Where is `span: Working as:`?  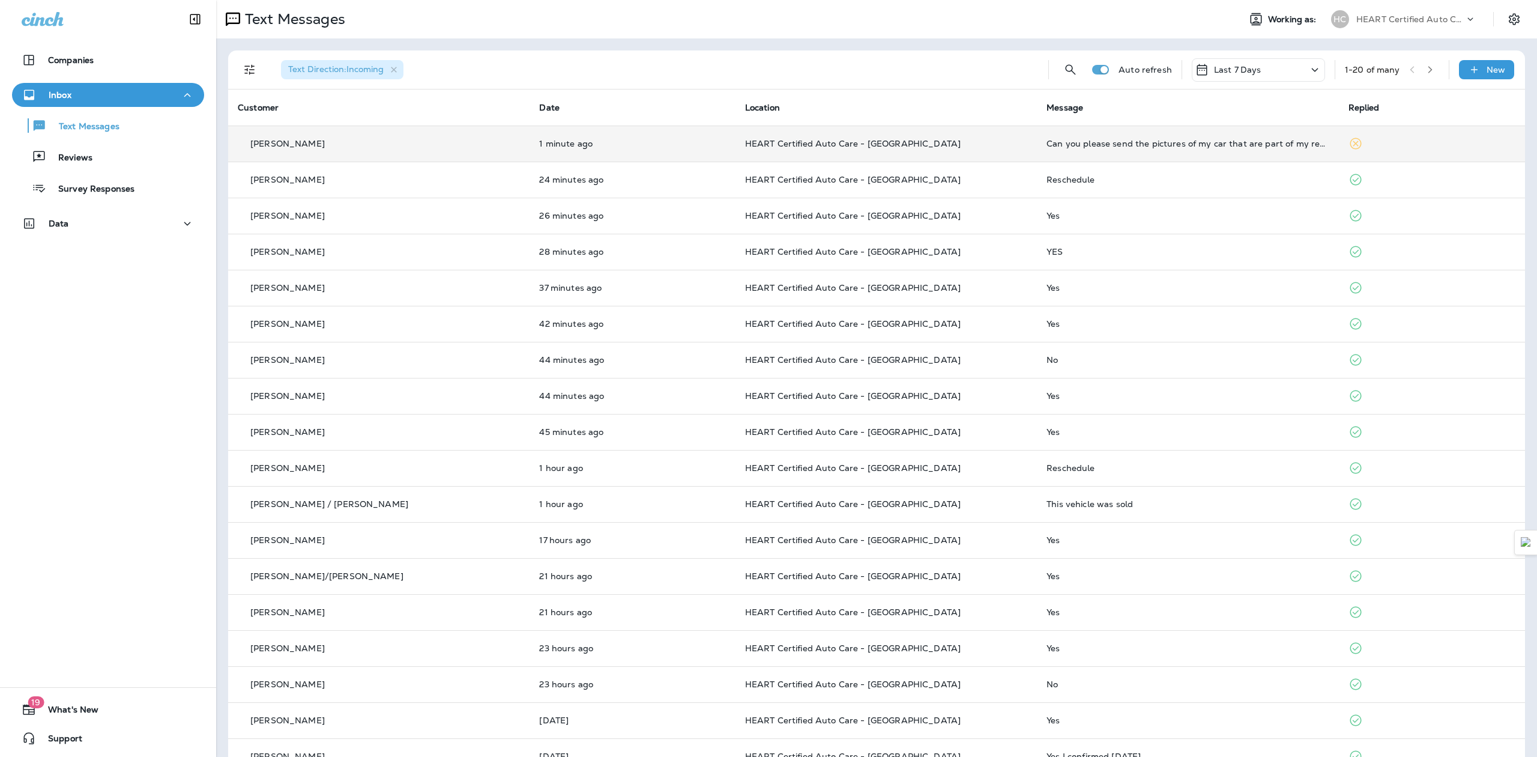
span: Working as: is located at coordinates (1293, 19).